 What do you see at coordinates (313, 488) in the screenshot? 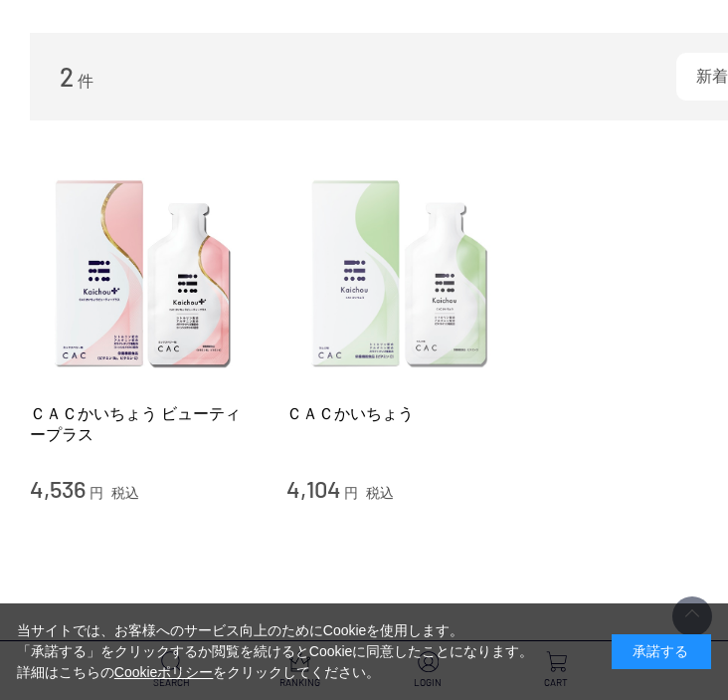
I see `span: 4,104` at bounding box center [313, 488].